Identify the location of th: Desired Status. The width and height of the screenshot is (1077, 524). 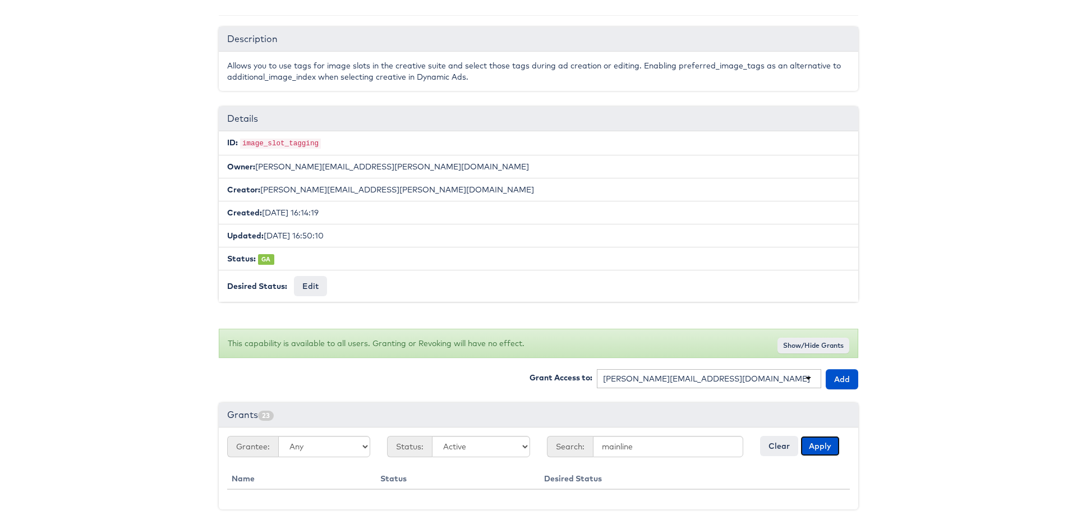
(695, 479).